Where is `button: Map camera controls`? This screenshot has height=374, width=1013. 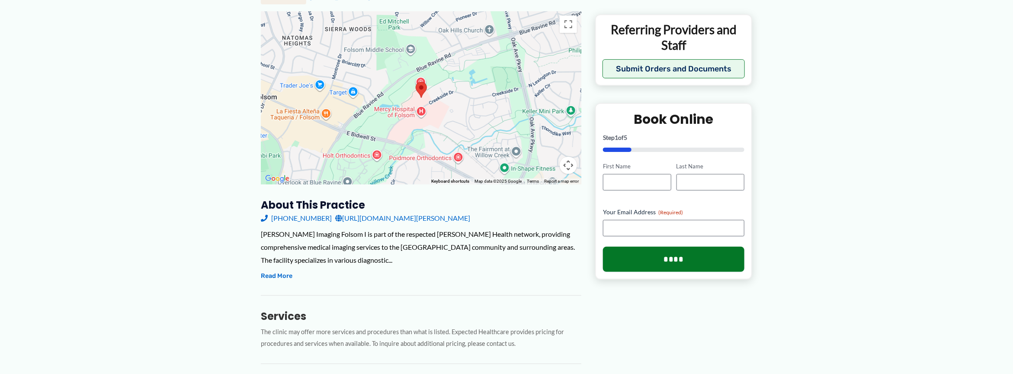
button: Map camera controls is located at coordinates (568, 165).